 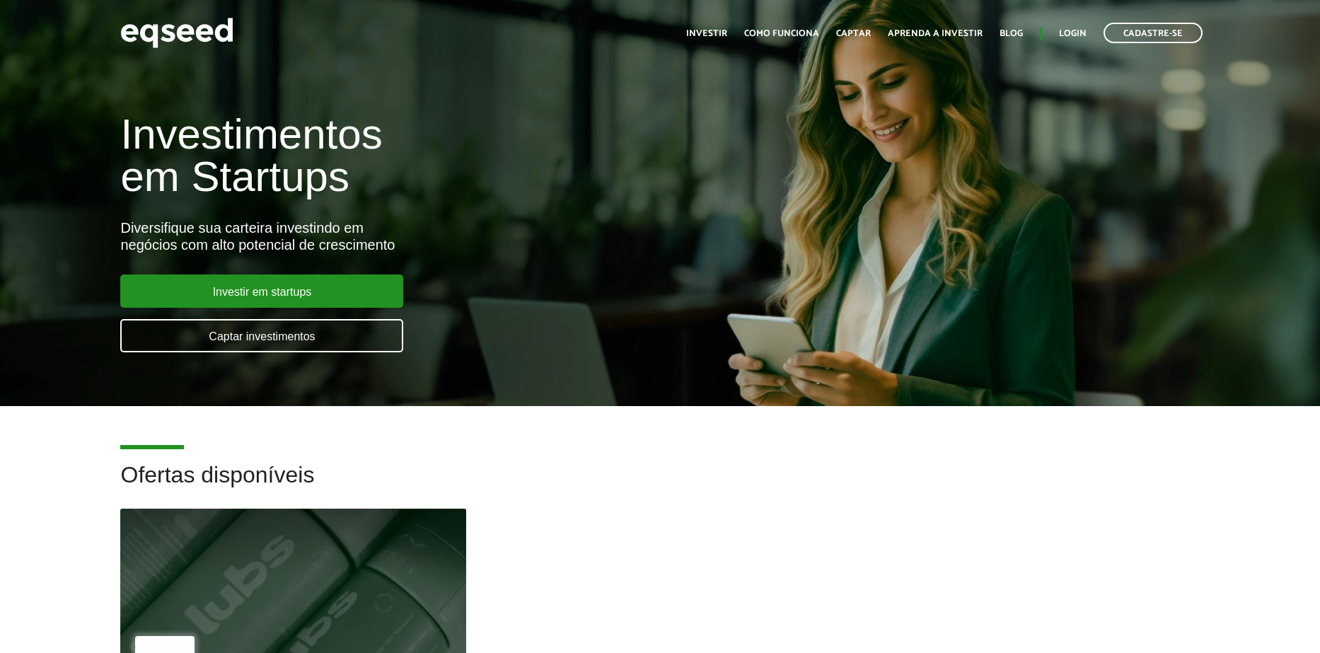 What do you see at coordinates (177, 33) in the screenshot?
I see `img: EqSeed` at bounding box center [177, 33].